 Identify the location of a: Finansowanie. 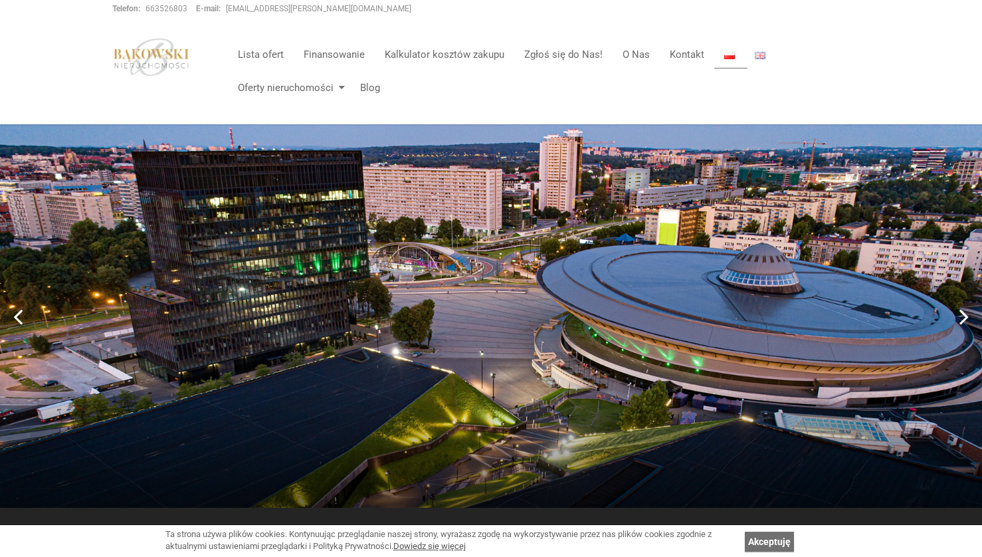
(334, 55).